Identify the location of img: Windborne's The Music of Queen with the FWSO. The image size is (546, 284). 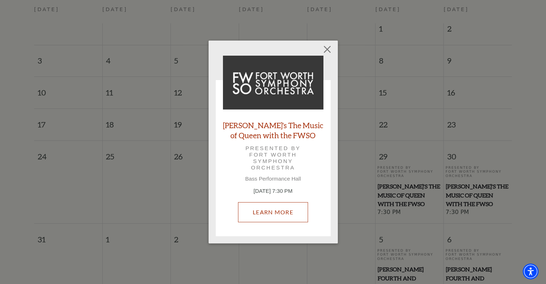
(273, 83).